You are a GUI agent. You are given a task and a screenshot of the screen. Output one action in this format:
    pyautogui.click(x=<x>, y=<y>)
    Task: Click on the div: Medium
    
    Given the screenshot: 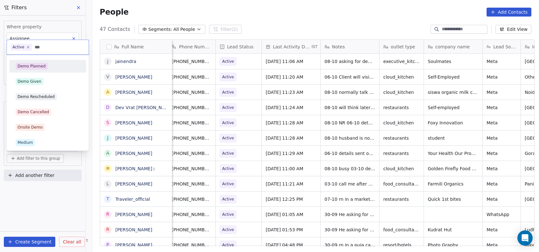 What is the action you would take?
    pyautogui.click(x=25, y=142)
    